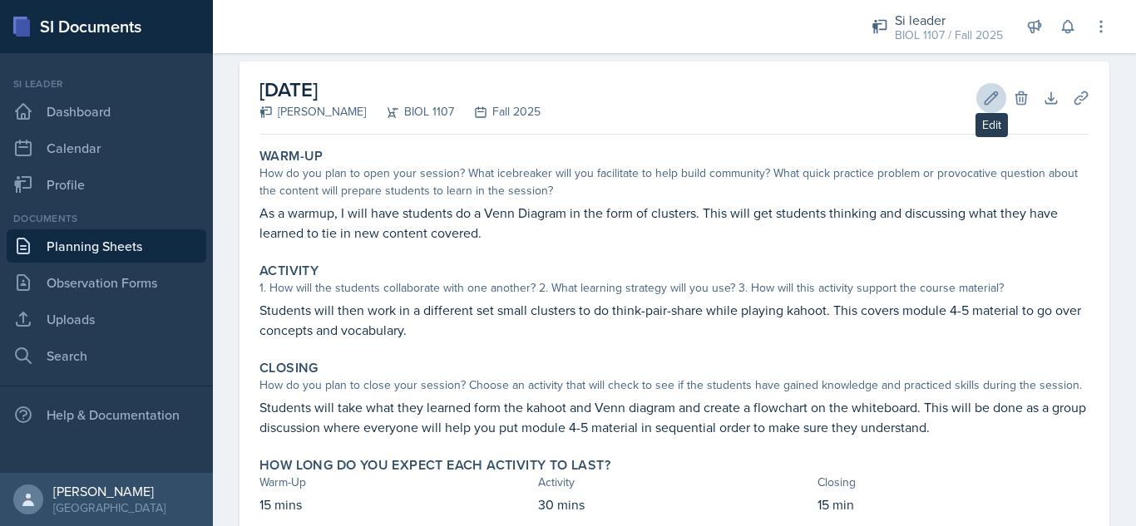  What do you see at coordinates (289, 368) in the screenshot?
I see `label: Closing` at bounding box center [289, 368].